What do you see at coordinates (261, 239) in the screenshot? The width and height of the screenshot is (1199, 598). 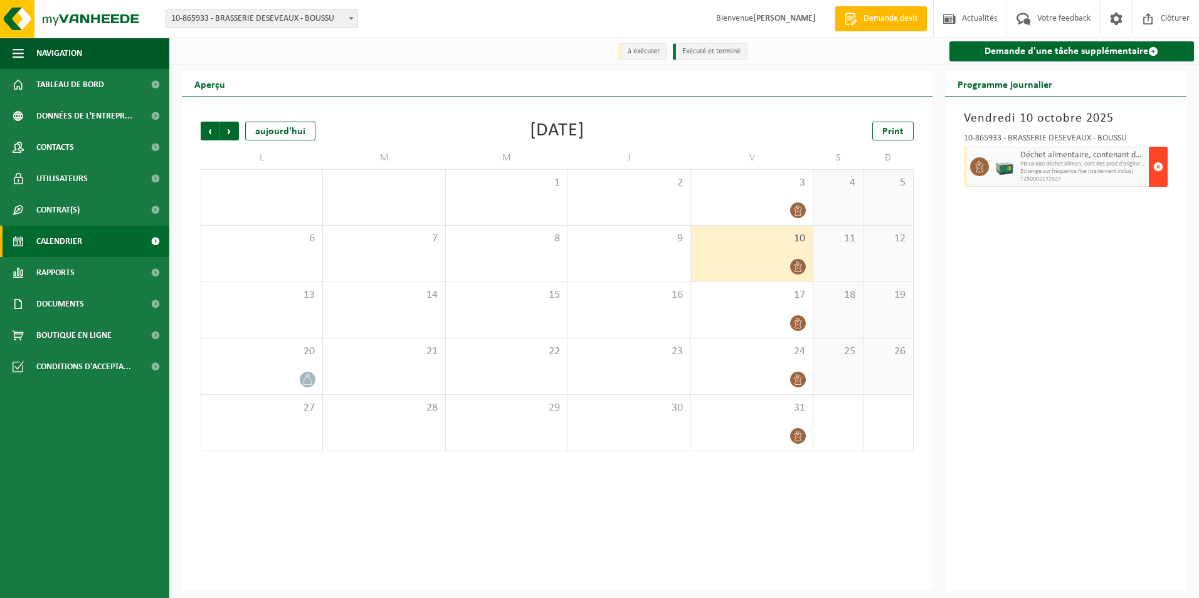 I see `span: 6` at bounding box center [261, 239].